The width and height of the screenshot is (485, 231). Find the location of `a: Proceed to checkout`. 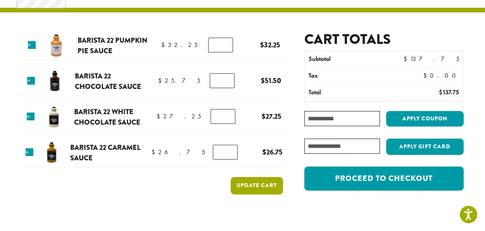

a: Proceed to checkout is located at coordinates (384, 178).